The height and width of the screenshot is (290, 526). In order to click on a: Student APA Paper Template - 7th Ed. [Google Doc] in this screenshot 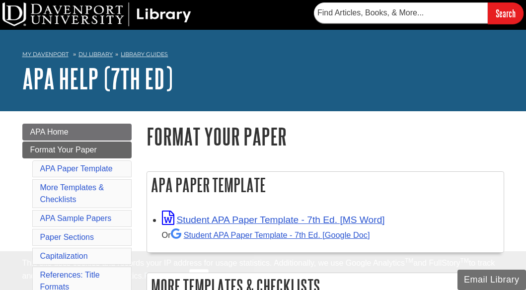, I will do `click(270, 235)`.